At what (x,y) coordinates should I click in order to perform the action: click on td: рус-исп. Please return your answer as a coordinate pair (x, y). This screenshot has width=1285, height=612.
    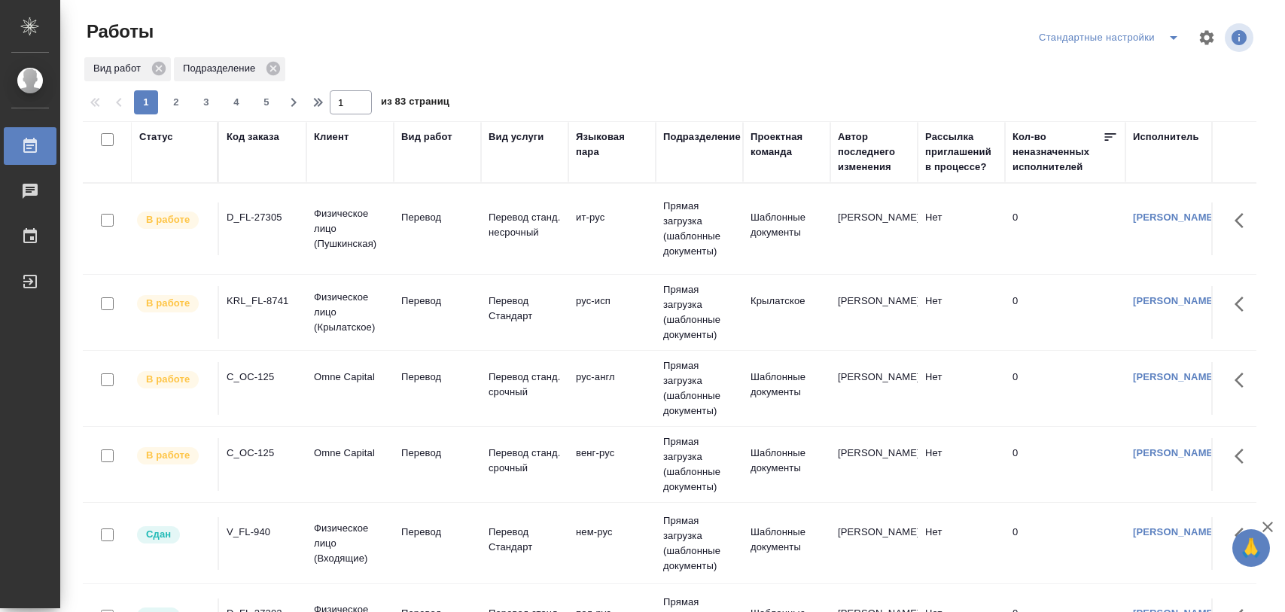
    Looking at the image, I should click on (612, 312).